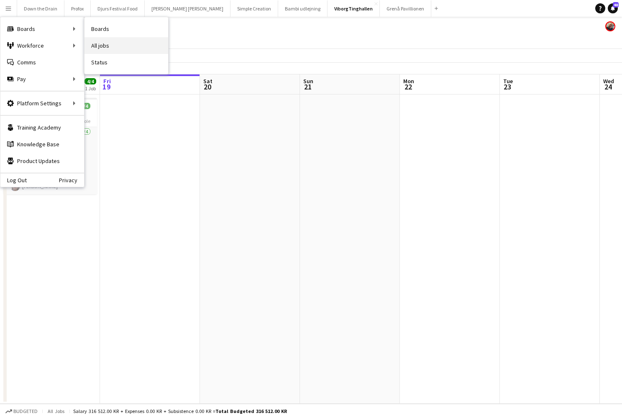 The image size is (622, 418). I want to click on app-user-avatar: Danny Tranekær, so click(610, 26).